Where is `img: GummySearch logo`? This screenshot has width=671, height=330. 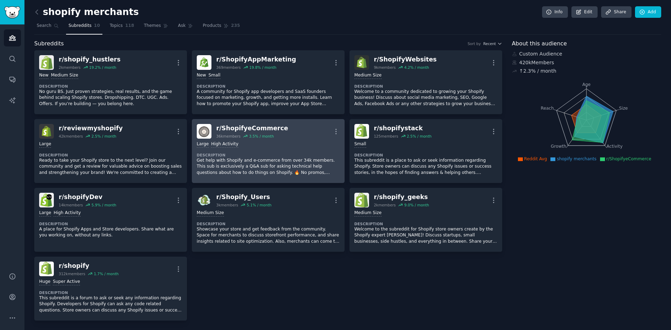
img: GummySearch logo is located at coordinates (12, 12).